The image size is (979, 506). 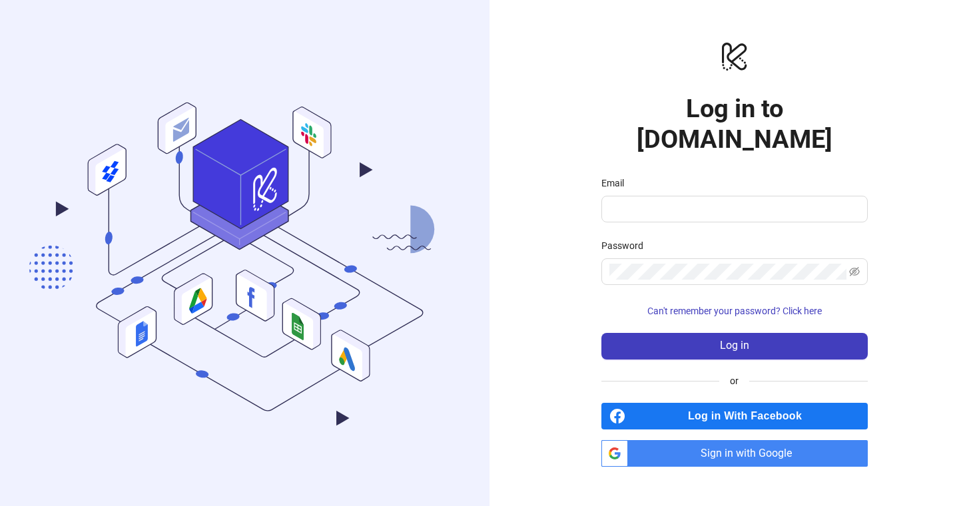 What do you see at coordinates (749, 416) in the screenshot?
I see `span: Log in With Facebook` at bounding box center [749, 416].